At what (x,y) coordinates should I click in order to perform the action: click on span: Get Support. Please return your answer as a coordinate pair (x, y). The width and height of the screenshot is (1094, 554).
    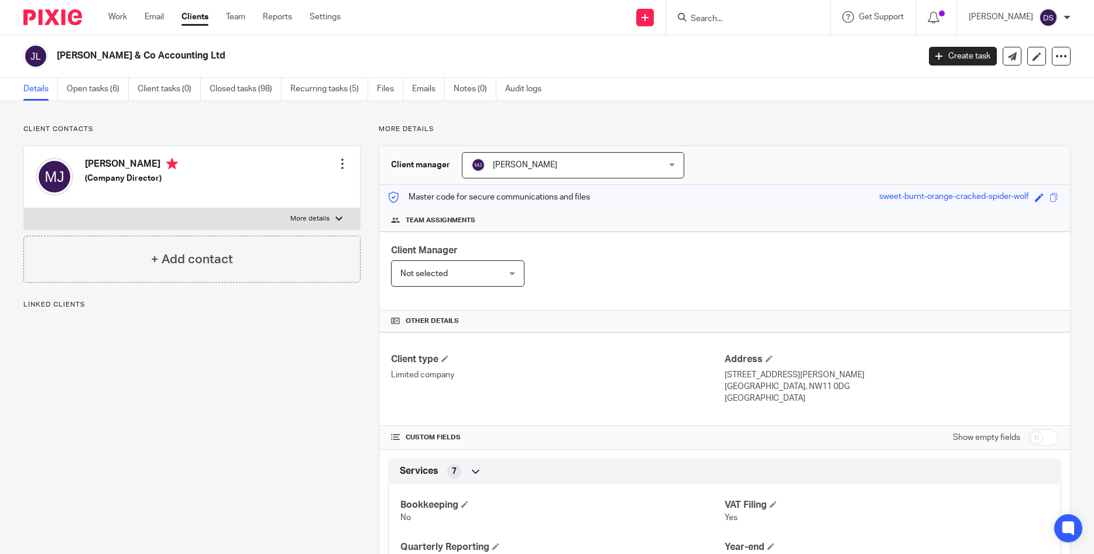
    Looking at the image, I should click on (881, 17).